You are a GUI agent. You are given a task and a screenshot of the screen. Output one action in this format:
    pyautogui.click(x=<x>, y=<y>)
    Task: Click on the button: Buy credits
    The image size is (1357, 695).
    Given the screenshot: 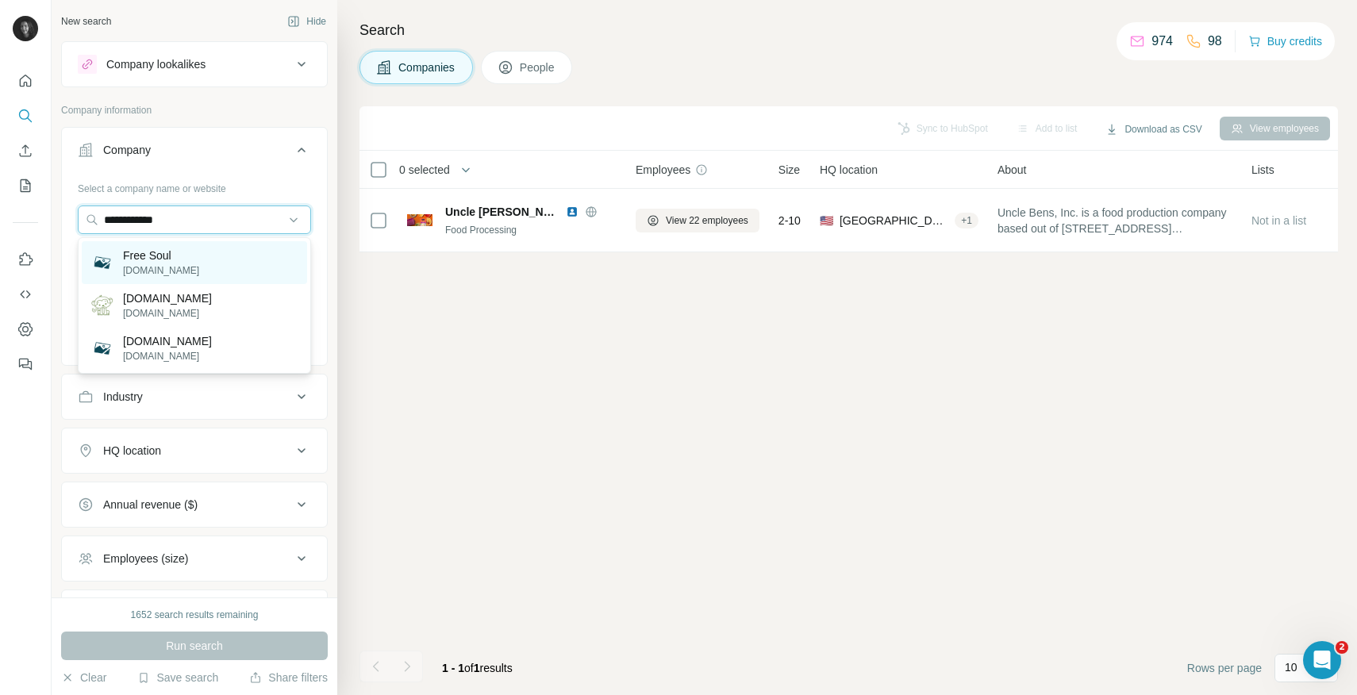 What is the action you would take?
    pyautogui.click(x=1284, y=41)
    